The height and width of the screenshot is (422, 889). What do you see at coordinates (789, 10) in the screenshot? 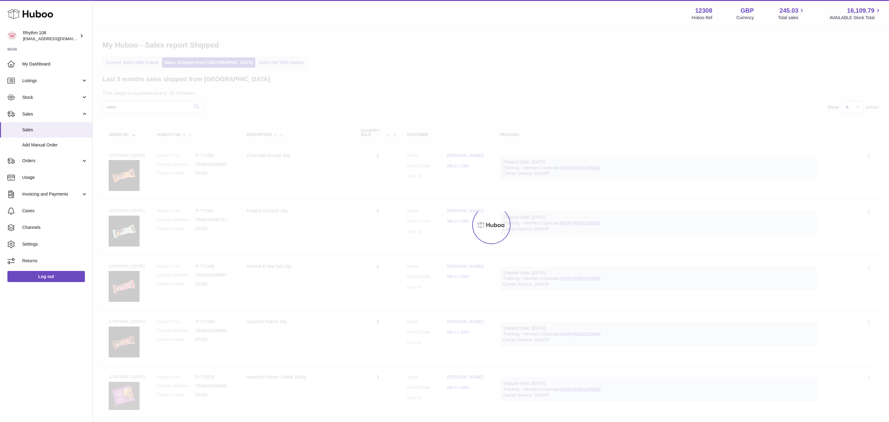
I see `span: 245.03` at bounding box center [789, 10].